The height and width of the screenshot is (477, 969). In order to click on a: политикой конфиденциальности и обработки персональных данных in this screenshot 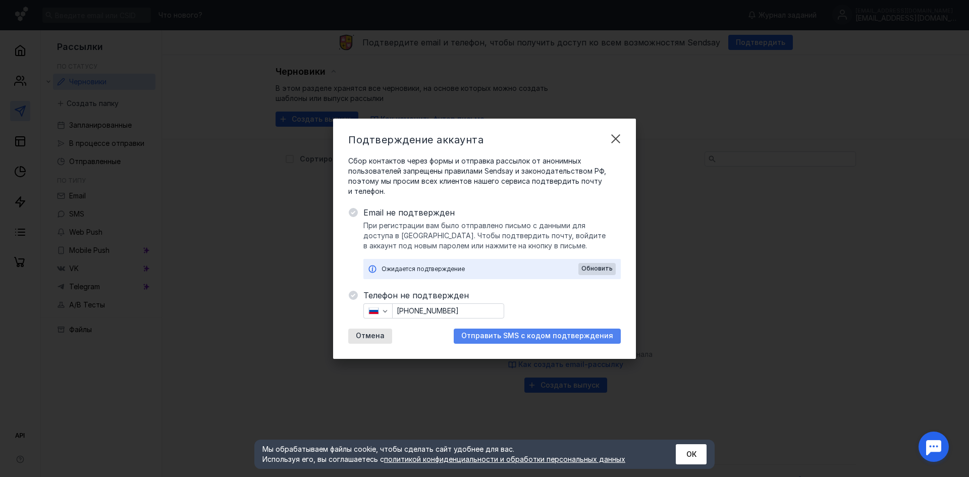, I will do `click(505, 459)`.